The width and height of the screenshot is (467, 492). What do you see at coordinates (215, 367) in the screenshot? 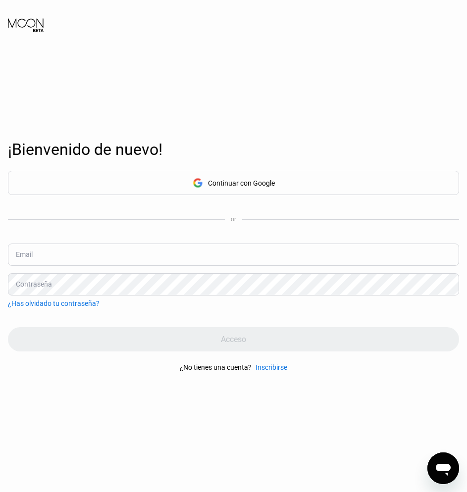
I see `div: ¿No tienes una cuenta?` at bounding box center [215, 367].